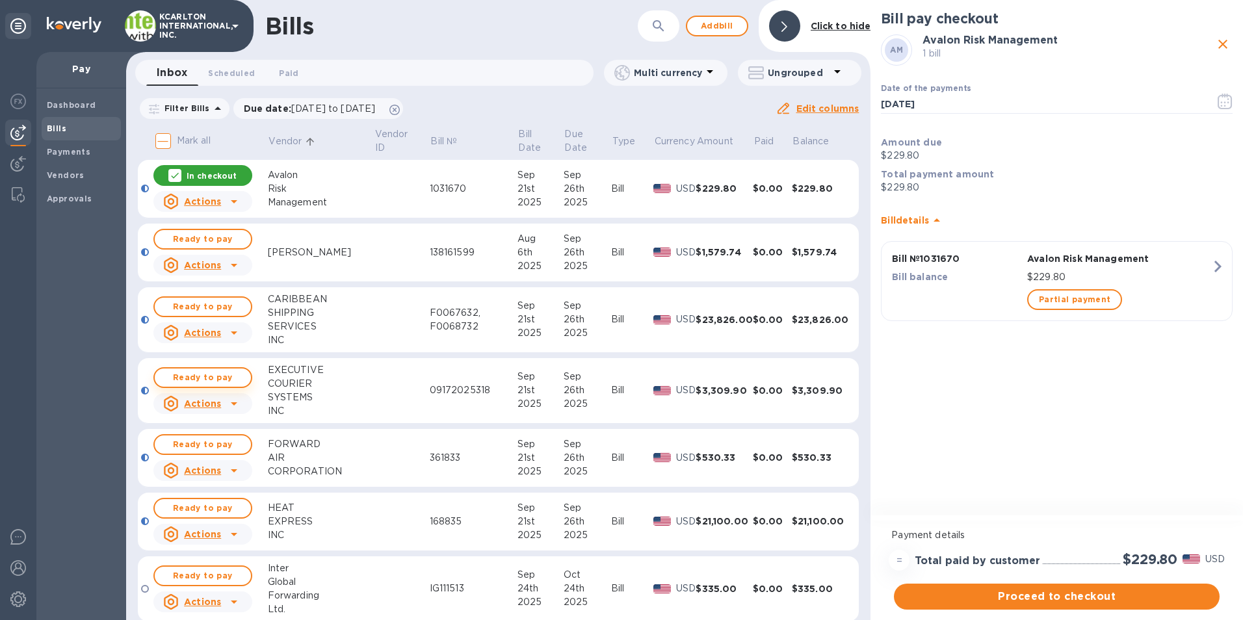 This screenshot has width=1243, height=620. I want to click on span: Vendor ID, so click(402, 141).